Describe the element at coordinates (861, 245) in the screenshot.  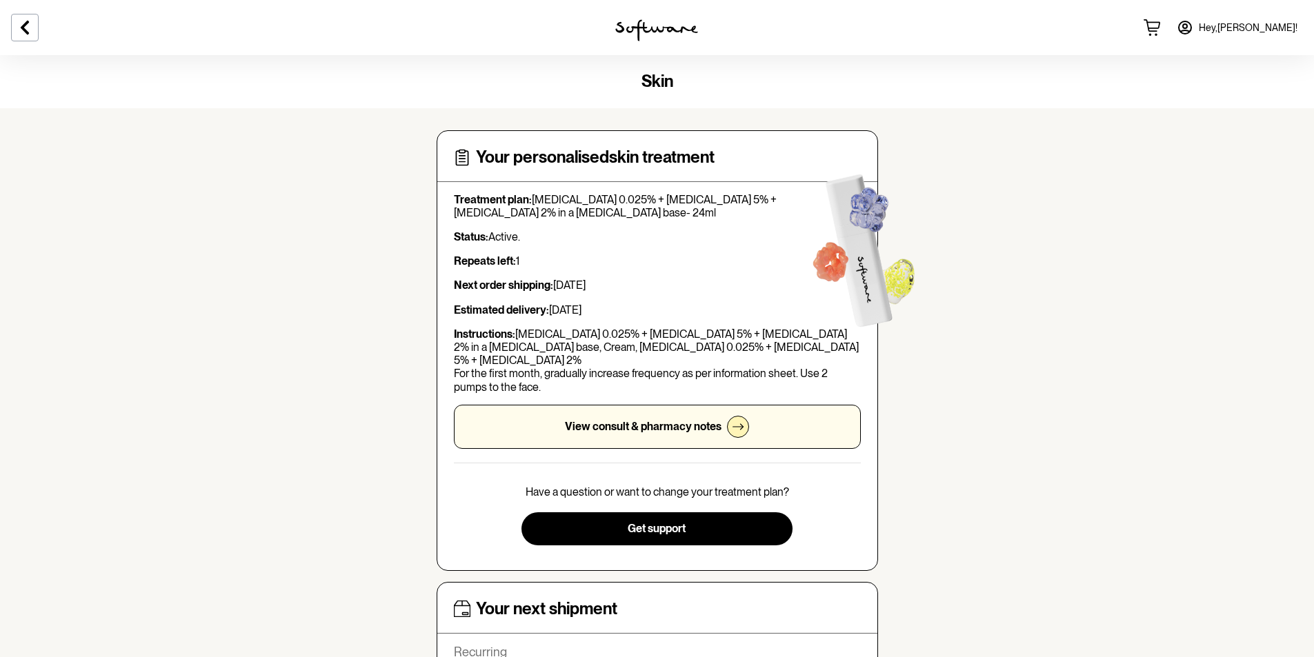
I see `img: Software treatment bottle` at that location.